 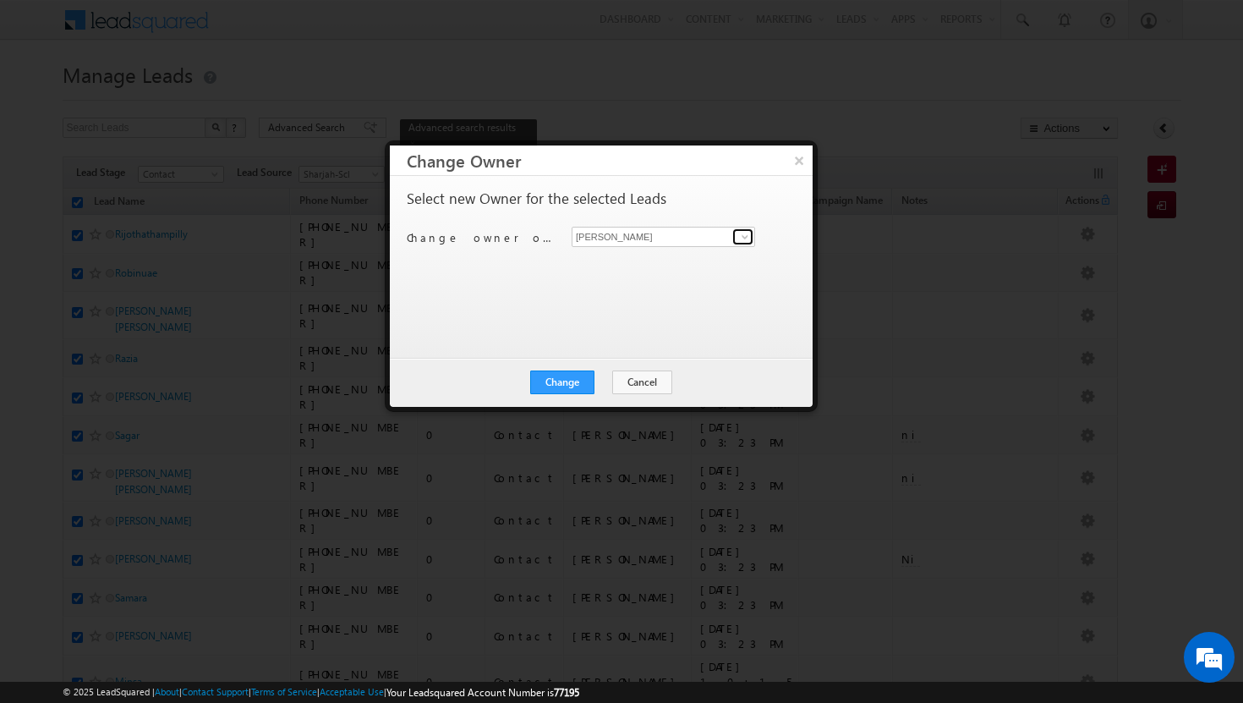 I want to click on span: Your Leadsquared Account Number is, so click(x=483, y=692).